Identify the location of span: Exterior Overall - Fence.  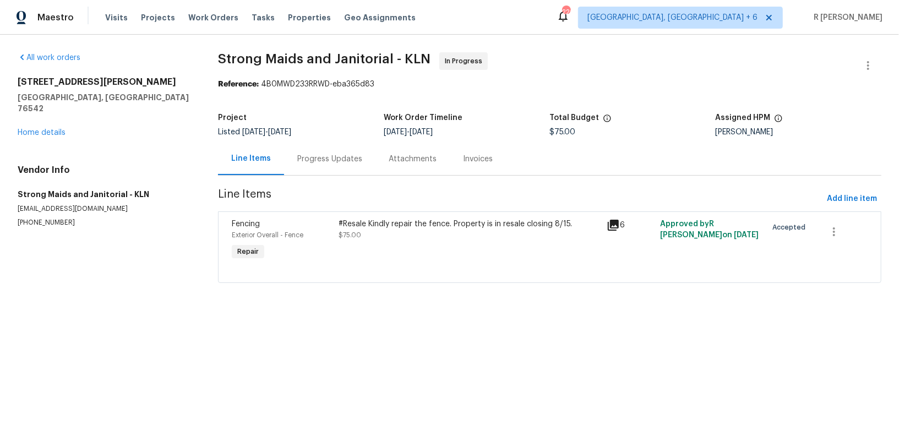
(267, 235).